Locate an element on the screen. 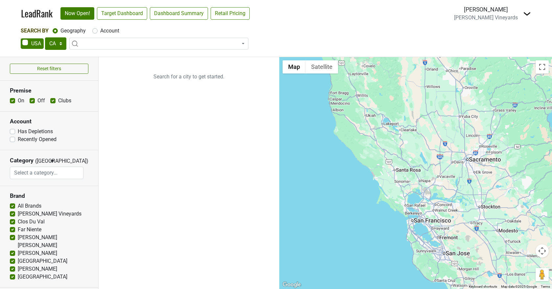 This screenshot has width=552, height=289. button: Map camera controls is located at coordinates (542, 251).